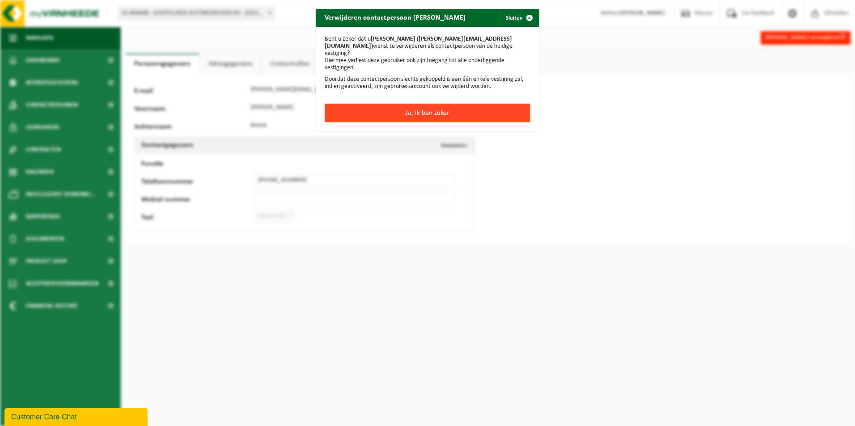 The width and height of the screenshot is (855, 426). Describe the element at coordinates (427, 113) in the screenshot. I see `button: Ja, ik ben zeker` at that location.